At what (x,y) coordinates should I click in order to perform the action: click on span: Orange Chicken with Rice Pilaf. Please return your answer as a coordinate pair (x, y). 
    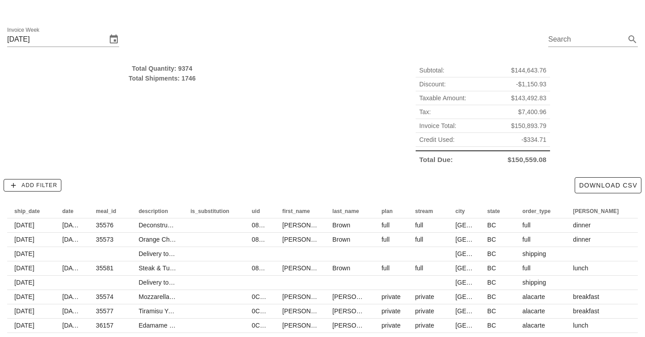
    Looking at the image, I should click on (182, 240).